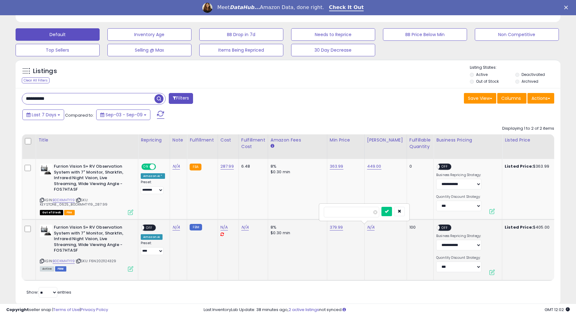  What do you see at coordinates (61, 269) in the screenshot?
I see `span: FBM` at bounding box center [61, 269].